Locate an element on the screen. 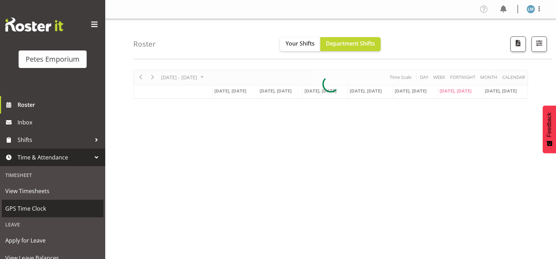  span: Roster is located at coordinates (60, 105).